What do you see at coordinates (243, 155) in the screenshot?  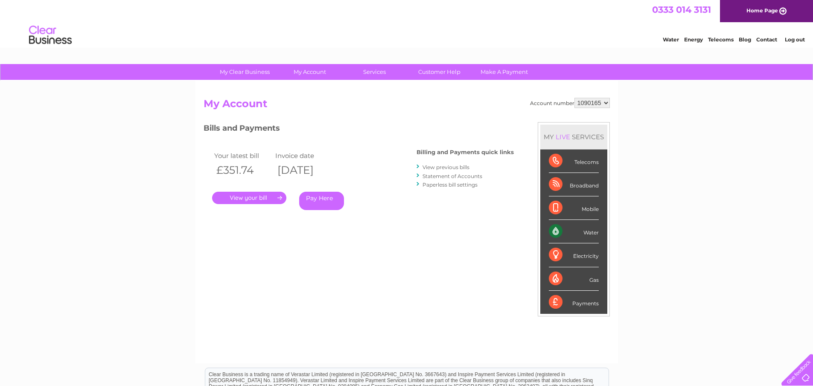 I see `td: Your latest bill` at bounding box center [243, 155].